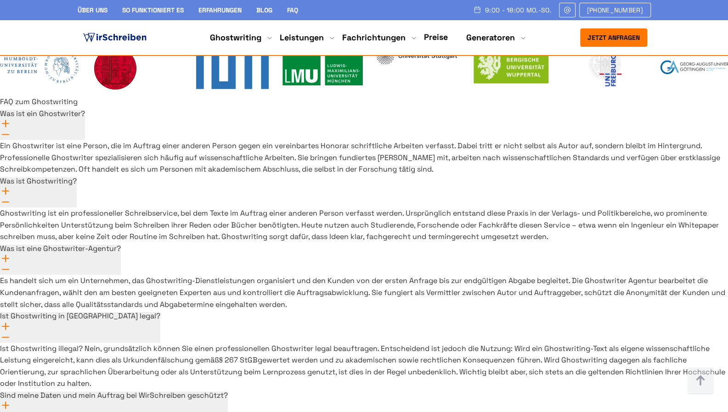  Describe the element at coordinates (374, 38) in the screenshot. I see `a: Fachrichtungen` at that location.